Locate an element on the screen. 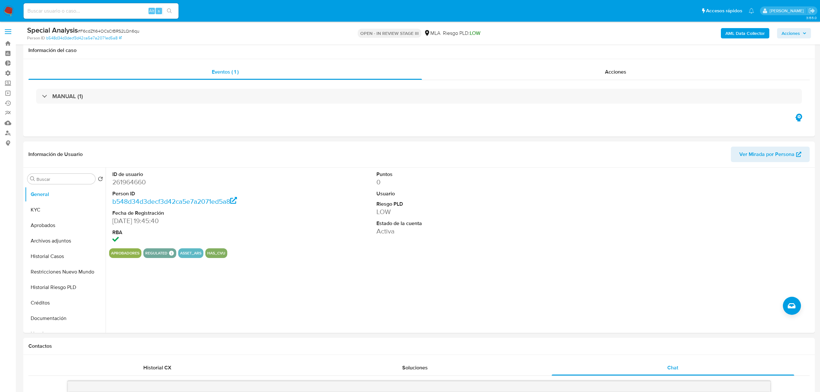  span: Accesos rápidos is located at coordinates (724, 11).